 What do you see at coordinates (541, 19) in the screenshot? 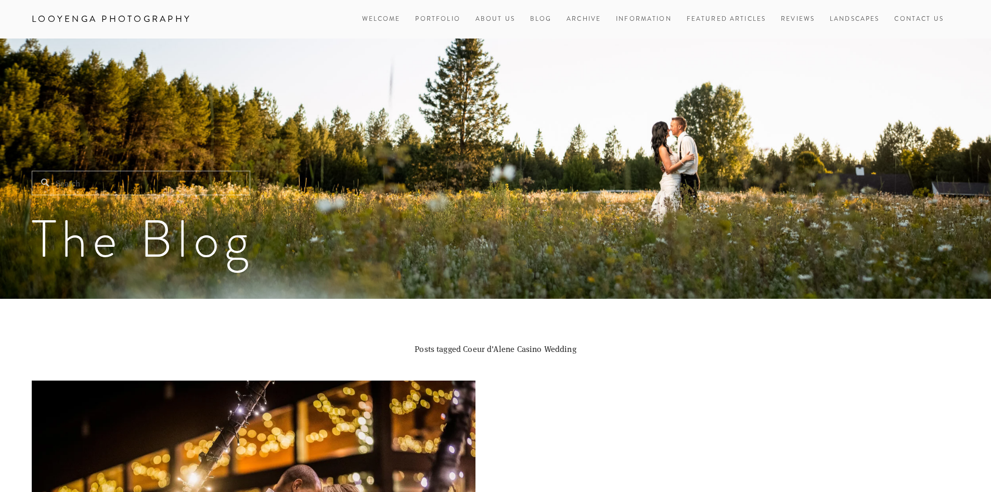
I see `a: Blog` at bounding box center [541, 19].